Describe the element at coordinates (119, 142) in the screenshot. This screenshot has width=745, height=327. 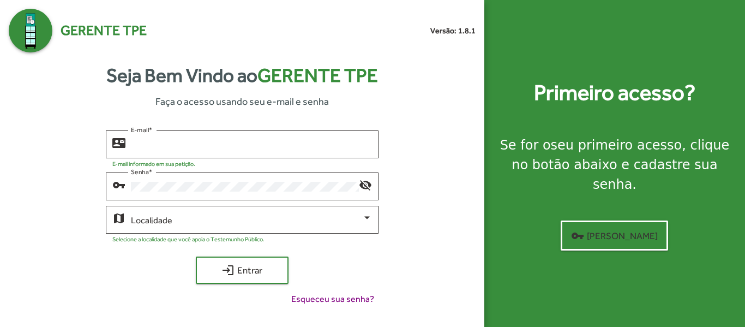
I see `mat-icon: contact_mail` at that location.